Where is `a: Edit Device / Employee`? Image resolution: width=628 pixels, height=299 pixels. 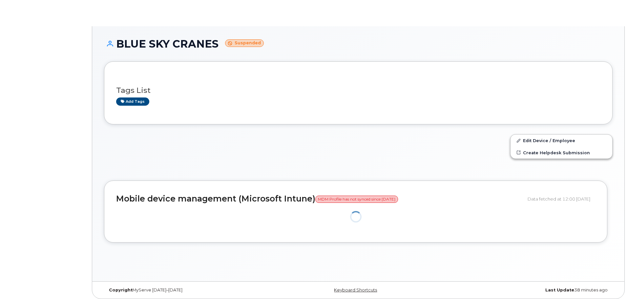
a: Edit Device / Employee is located at coordinates (561, 140).